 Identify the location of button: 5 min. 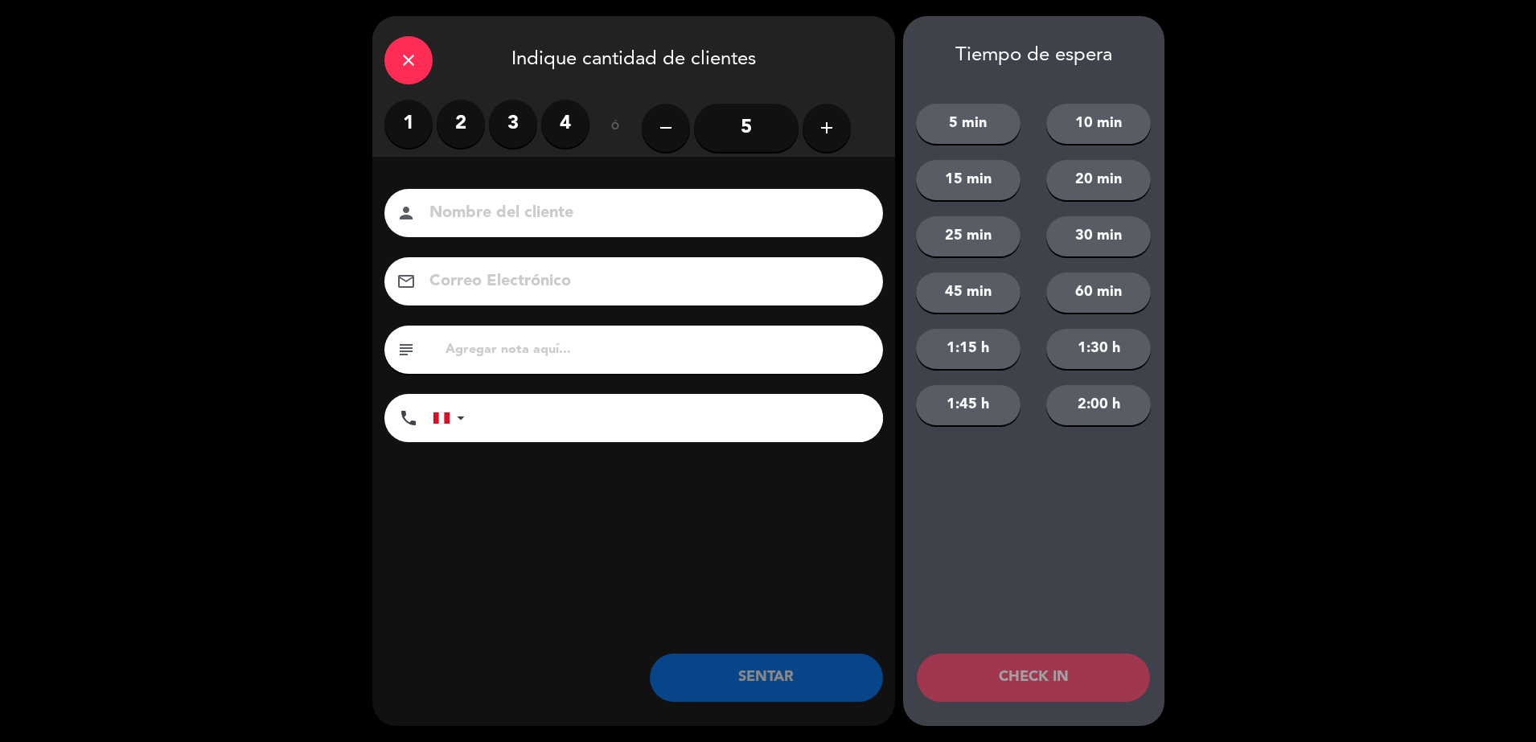
(968, 124).